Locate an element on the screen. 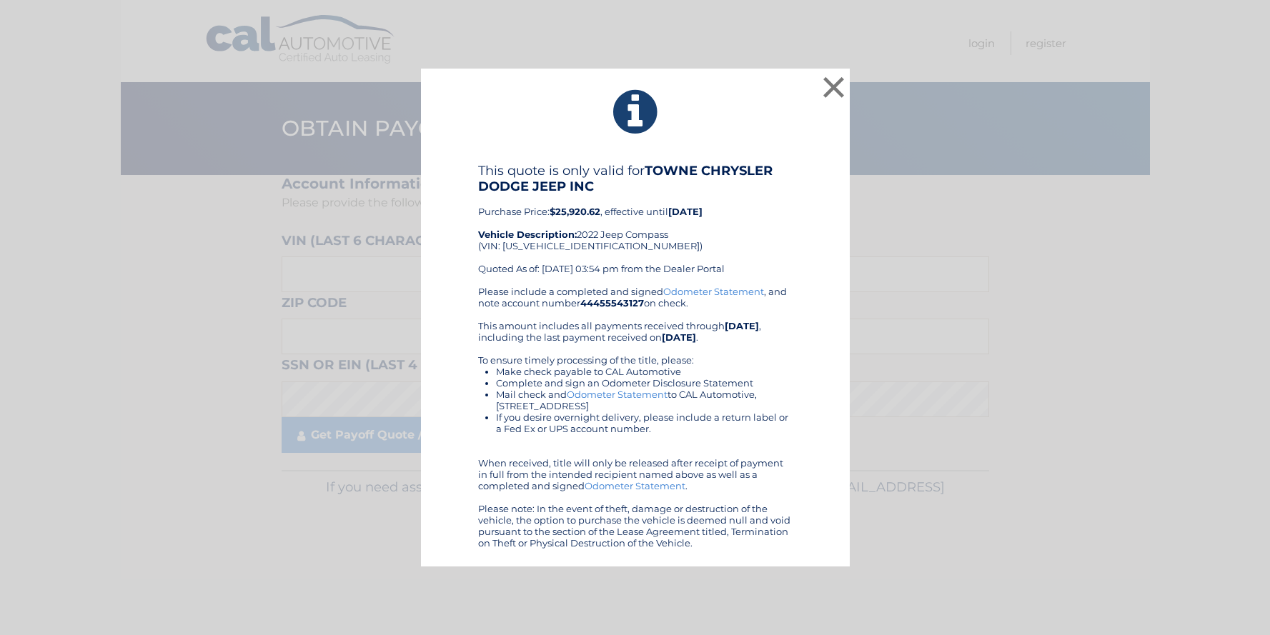 This screenshot has height=635, width=1270. div: Please include a completed and signed , and note account number on check. This amount includes al... is located at coordinates (635, 417).